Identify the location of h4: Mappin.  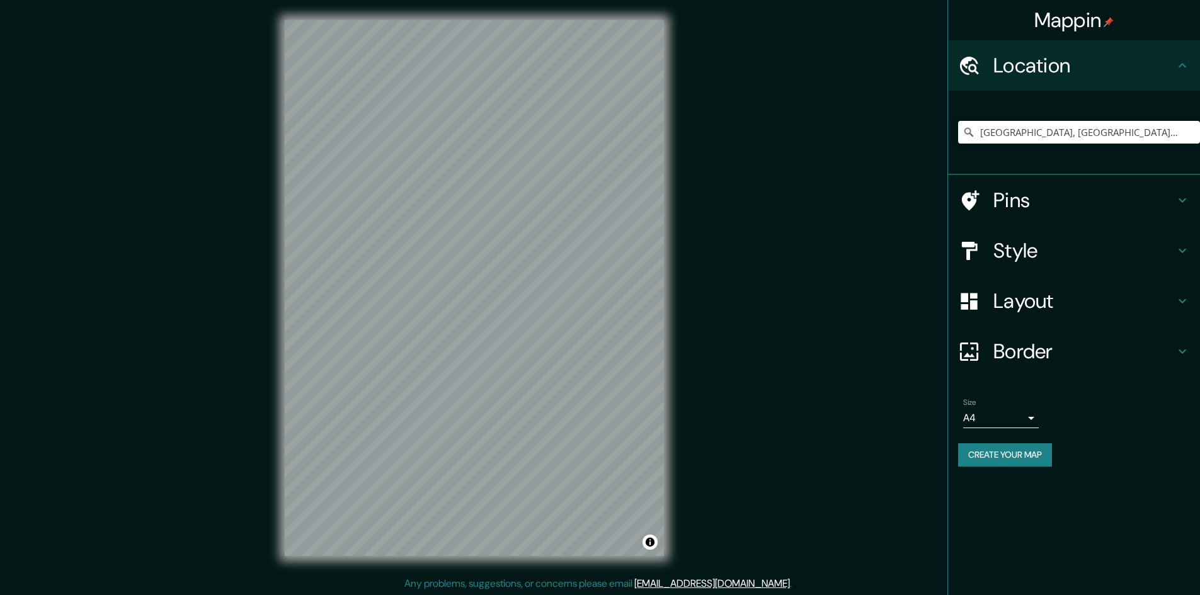
(1074, 20).